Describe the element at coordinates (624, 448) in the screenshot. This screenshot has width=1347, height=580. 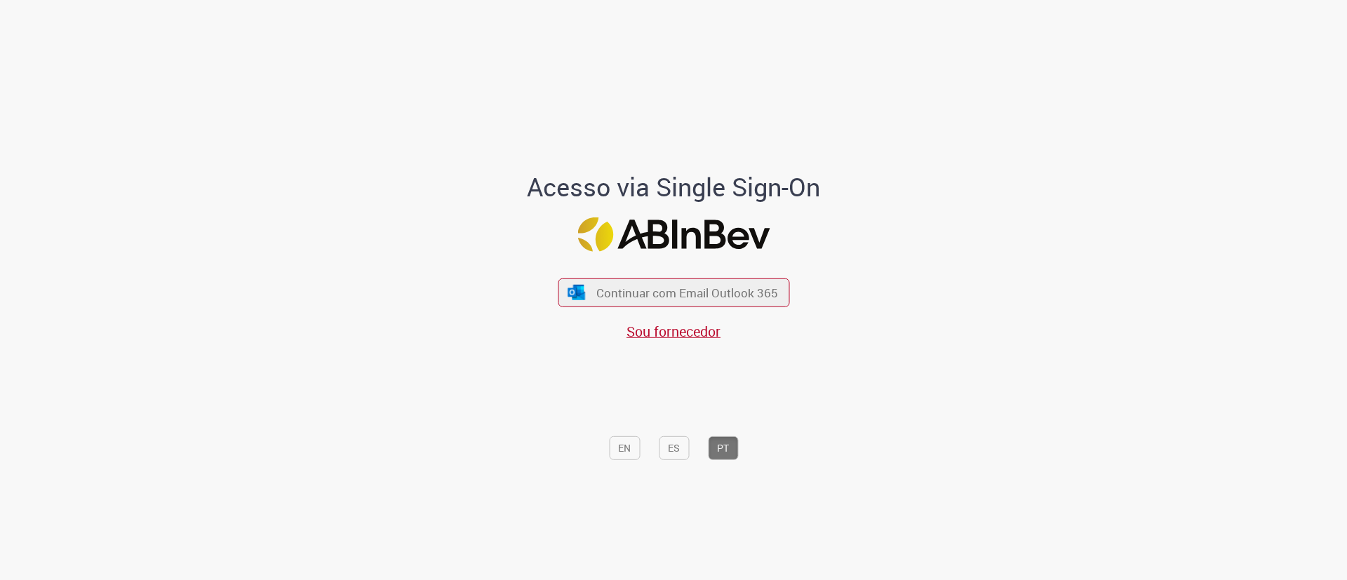
I see `button: EN` at that location.